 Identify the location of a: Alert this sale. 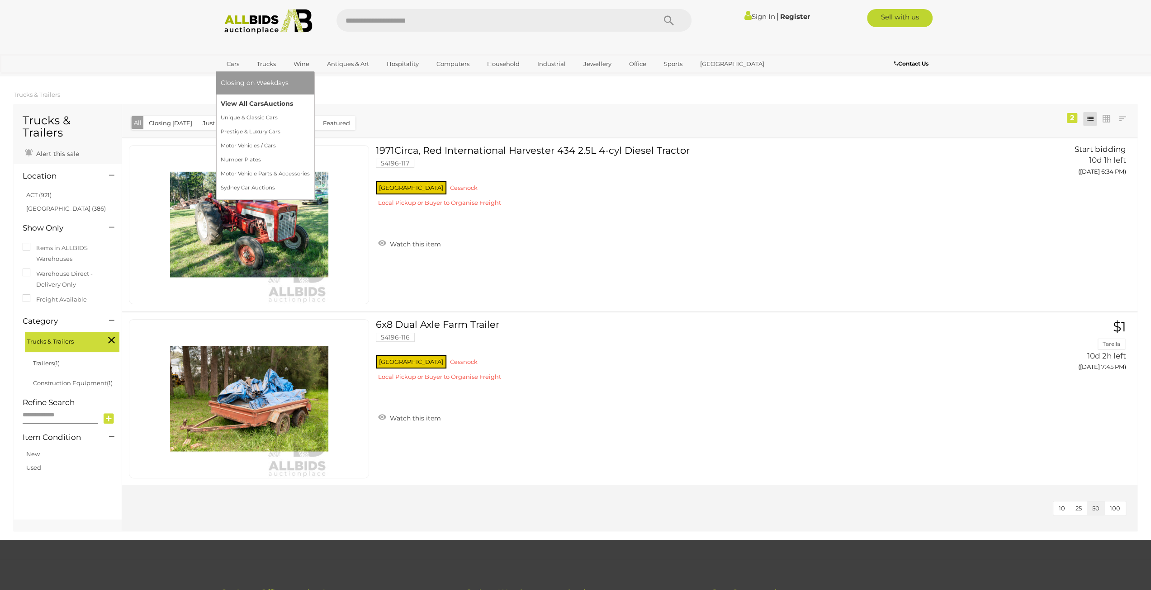
(52, 153).